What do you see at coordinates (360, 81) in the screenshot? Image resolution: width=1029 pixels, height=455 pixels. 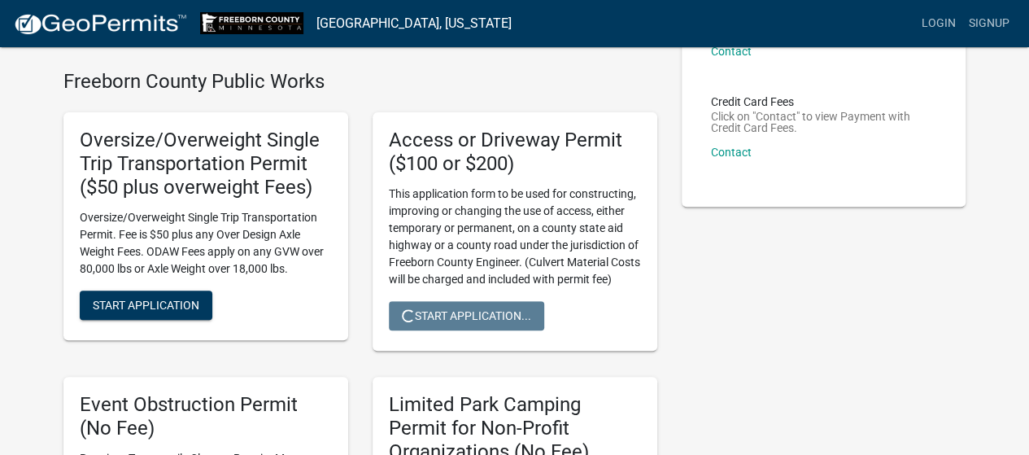 I see `h4: Freeborn County Public Works` at bounding box center [360, 81].